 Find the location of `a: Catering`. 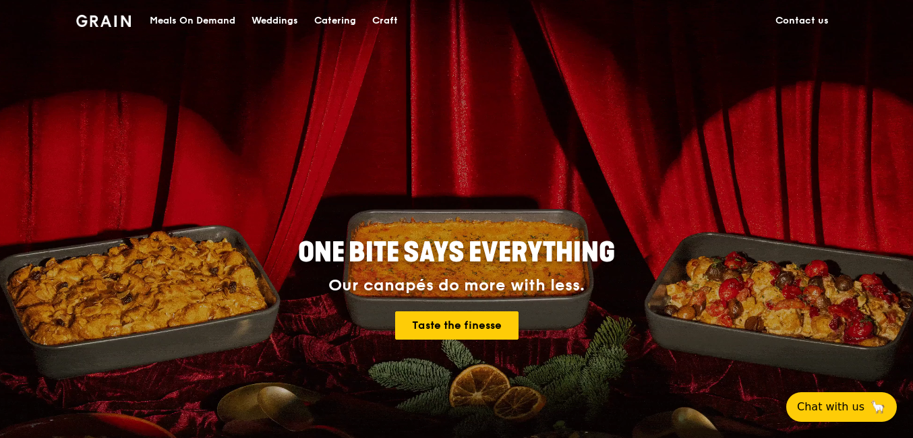

a: Catering is located at coordinates (335, 21).